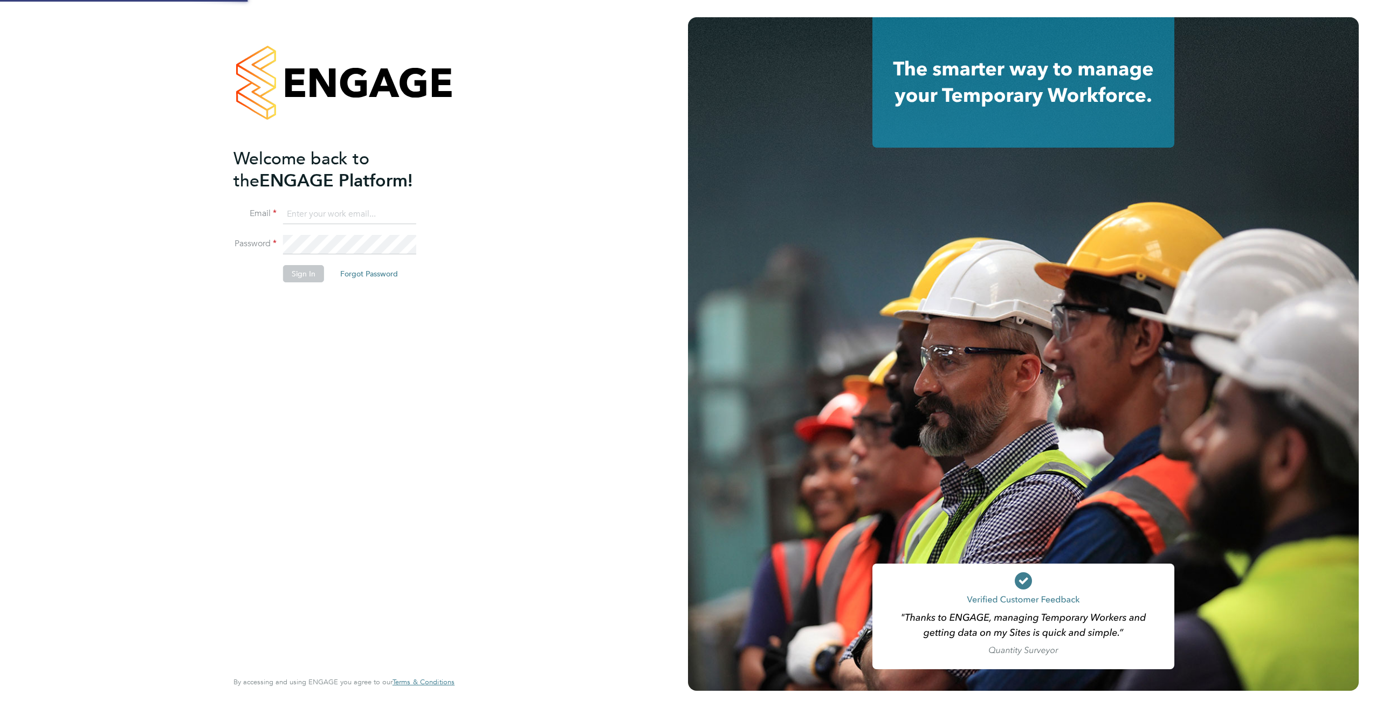 The width and height of the screenshot is (1376, 708). What do you see at coordinates (304, 274) in the screenshot?
I see `button: Sign In` at bounding box center [304, 274].